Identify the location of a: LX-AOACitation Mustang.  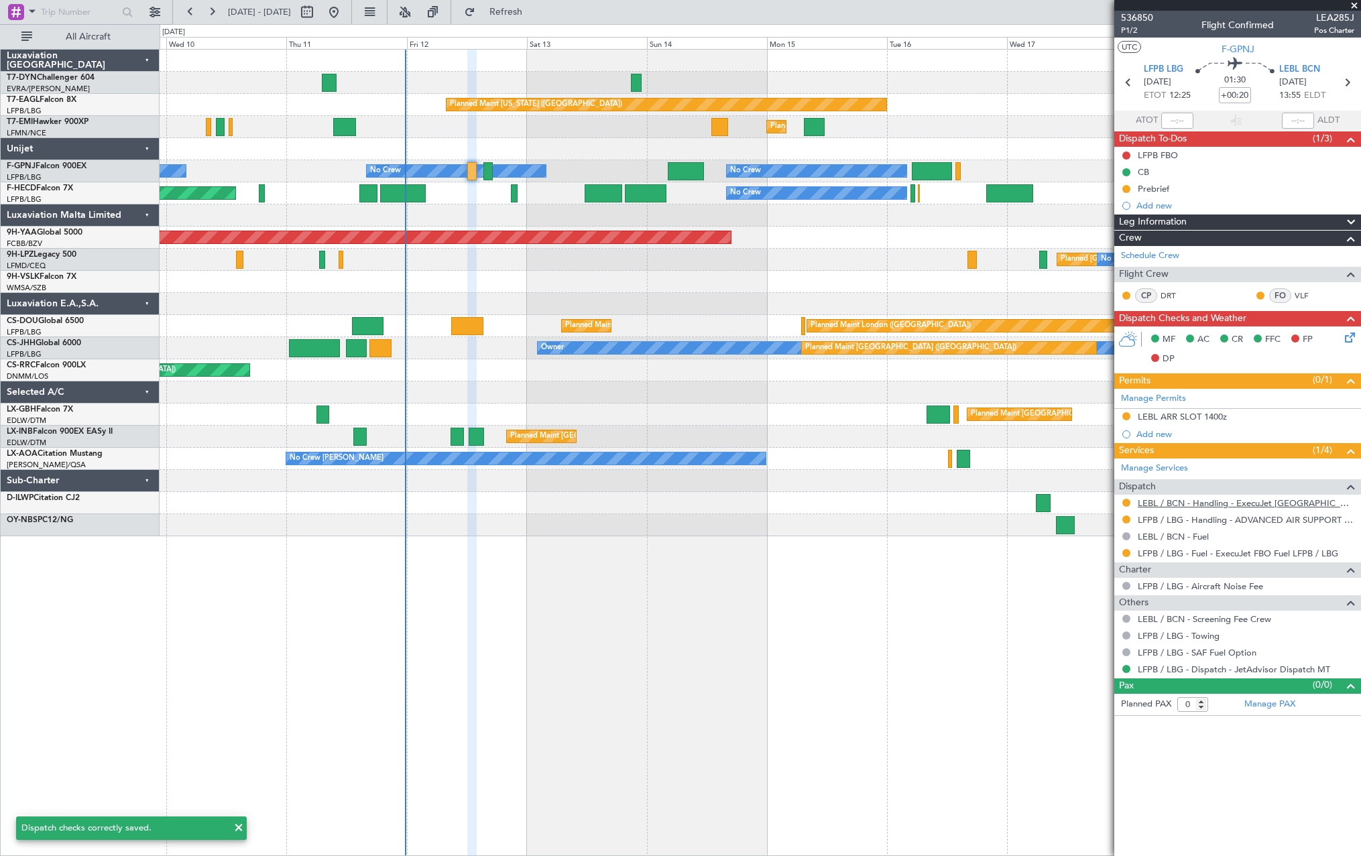
(54, 454).